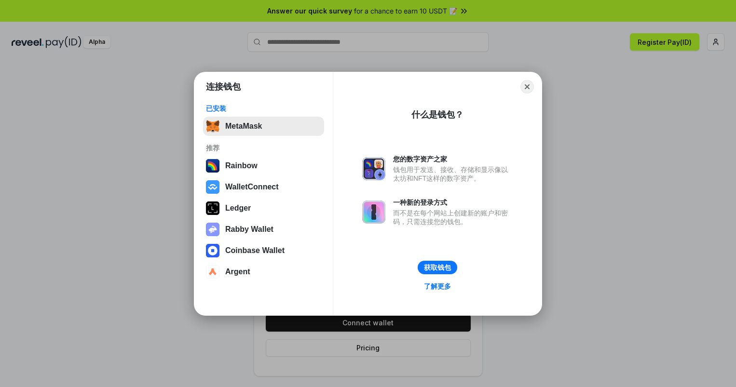 The height and width of the screenshot is (387, 736). What do you see at coordinates (213, 126) in the screenshot?
I see `img: svg+xml,%3Csvg%20fill%3D%22none%22%20height%3D%2233%22%20viewBox%3D%220%200%2035%2033%22%20width%...` at bounding box center [213, 126].